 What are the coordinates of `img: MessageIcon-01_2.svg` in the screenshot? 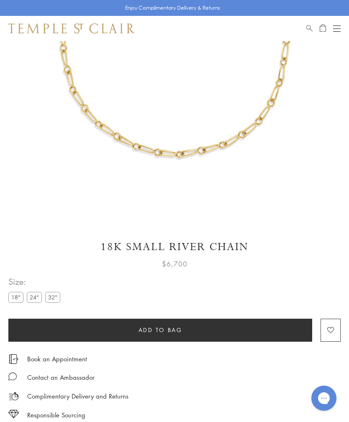 It's located at (13, 376).